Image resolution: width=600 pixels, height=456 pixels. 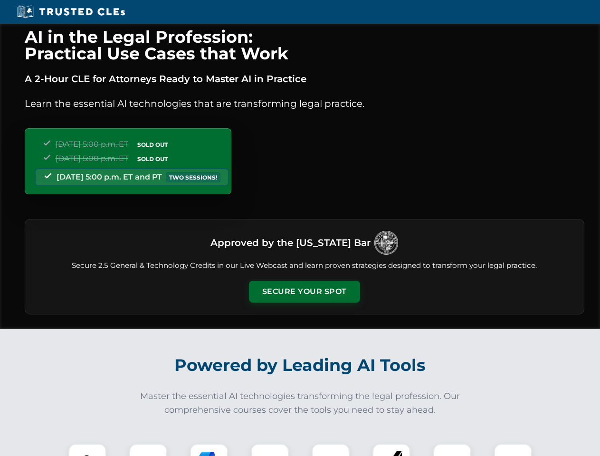 What do you see at coordinates (300, 365) in the screenshot?
I see `h2: Powered by Leading AI Tools` at bounding box center [300, 365].